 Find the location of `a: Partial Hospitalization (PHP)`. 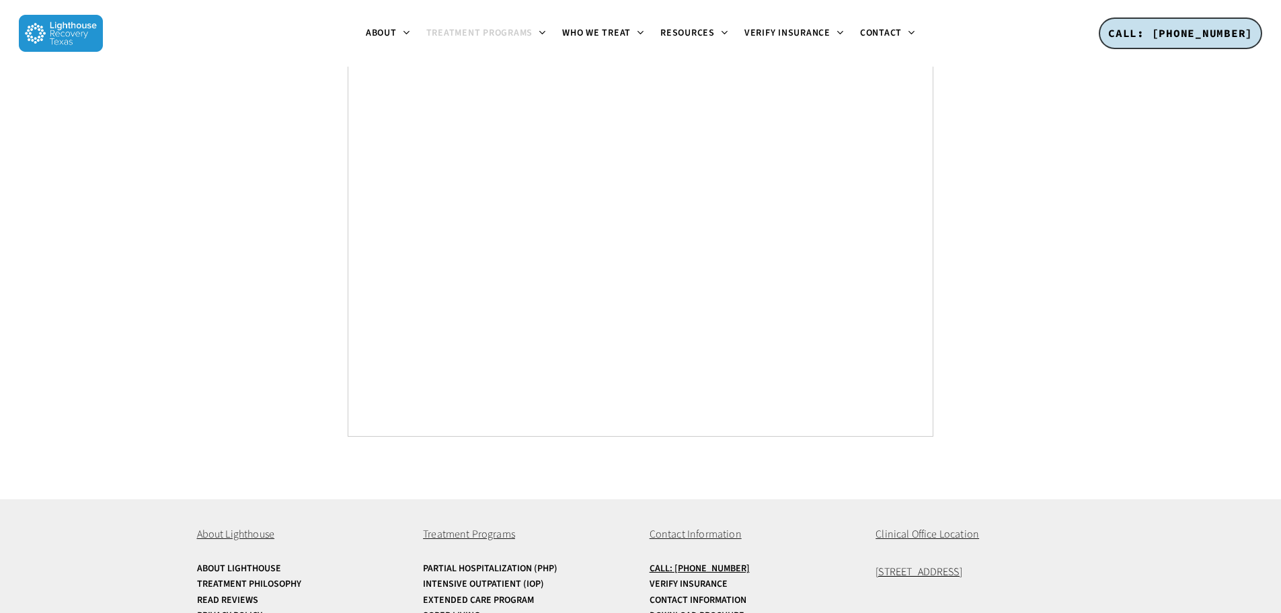

a: Partial Hospitalization (PHP) is located at coordinates (527, 568).